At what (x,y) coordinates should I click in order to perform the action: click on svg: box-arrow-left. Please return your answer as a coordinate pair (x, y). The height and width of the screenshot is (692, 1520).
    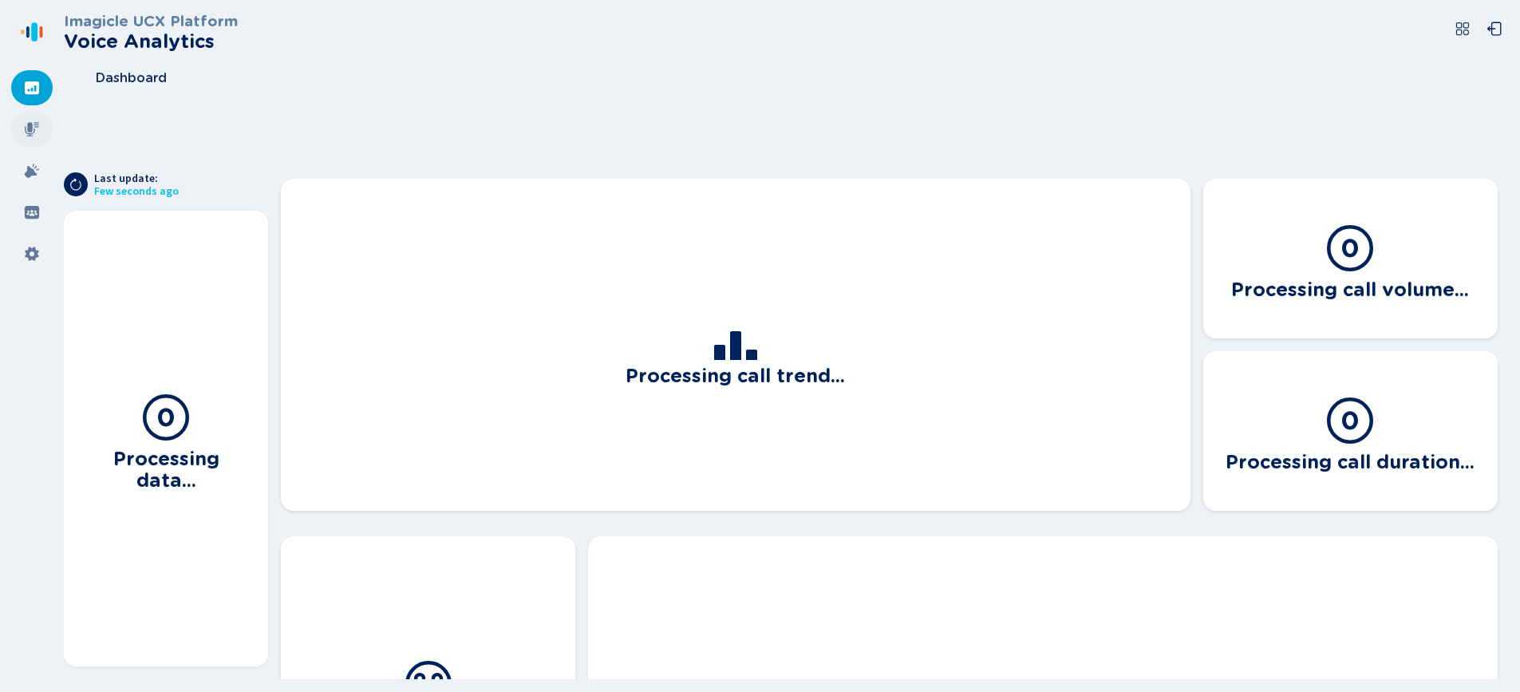
    Looking at the image, I should click on (1494, 29).